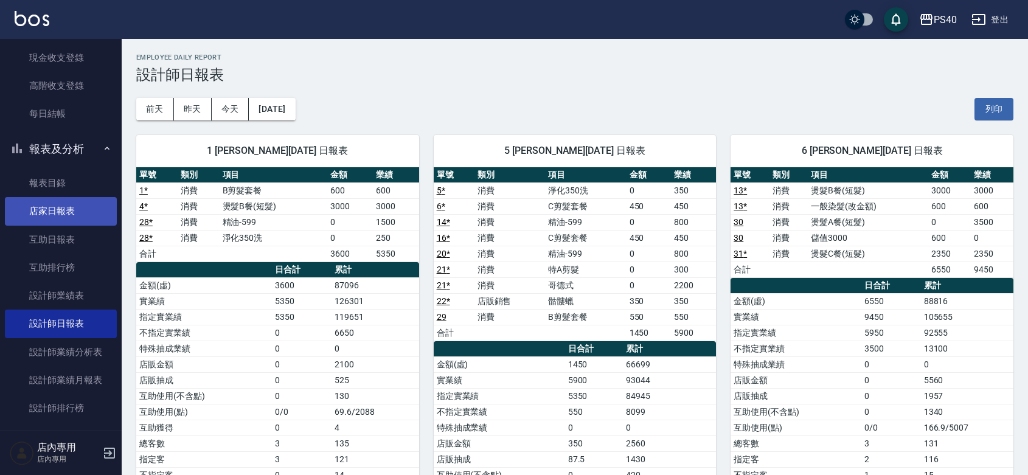  Describe the element at coordinates (204, 317) in the screenshot. I see `td: 指定實業績` at that location.